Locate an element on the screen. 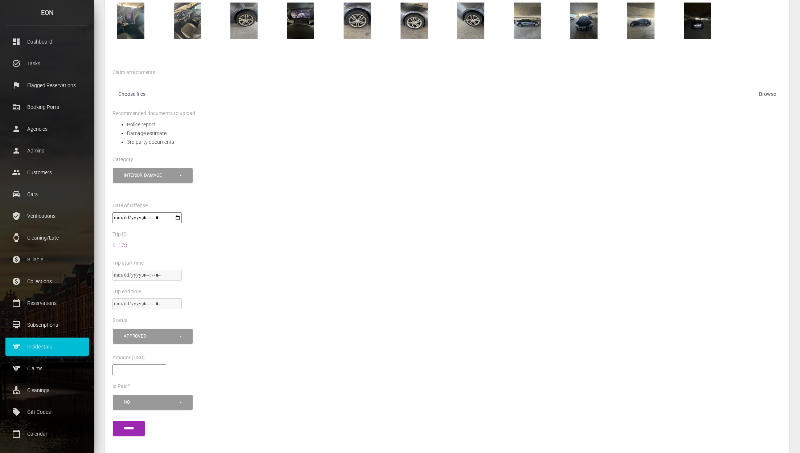  p: Agencies is located at coordinates (47, 129).